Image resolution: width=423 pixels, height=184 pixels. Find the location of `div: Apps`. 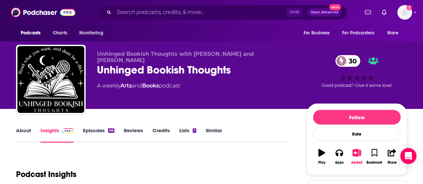

div: Apps is located at coordinates (339, 163).